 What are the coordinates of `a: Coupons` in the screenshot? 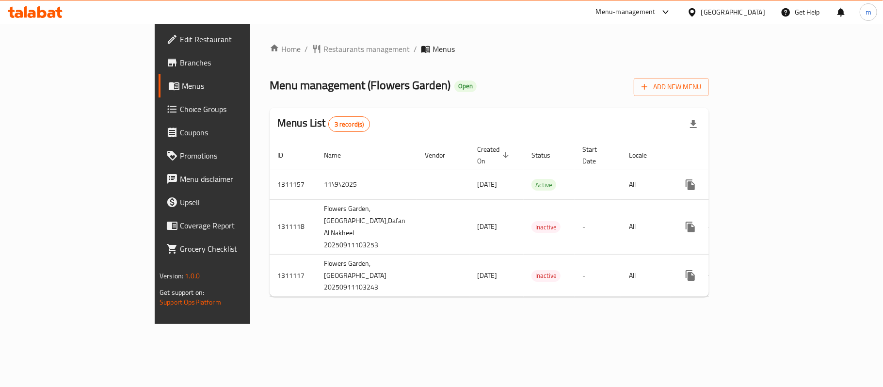 It's located at (230, 132).